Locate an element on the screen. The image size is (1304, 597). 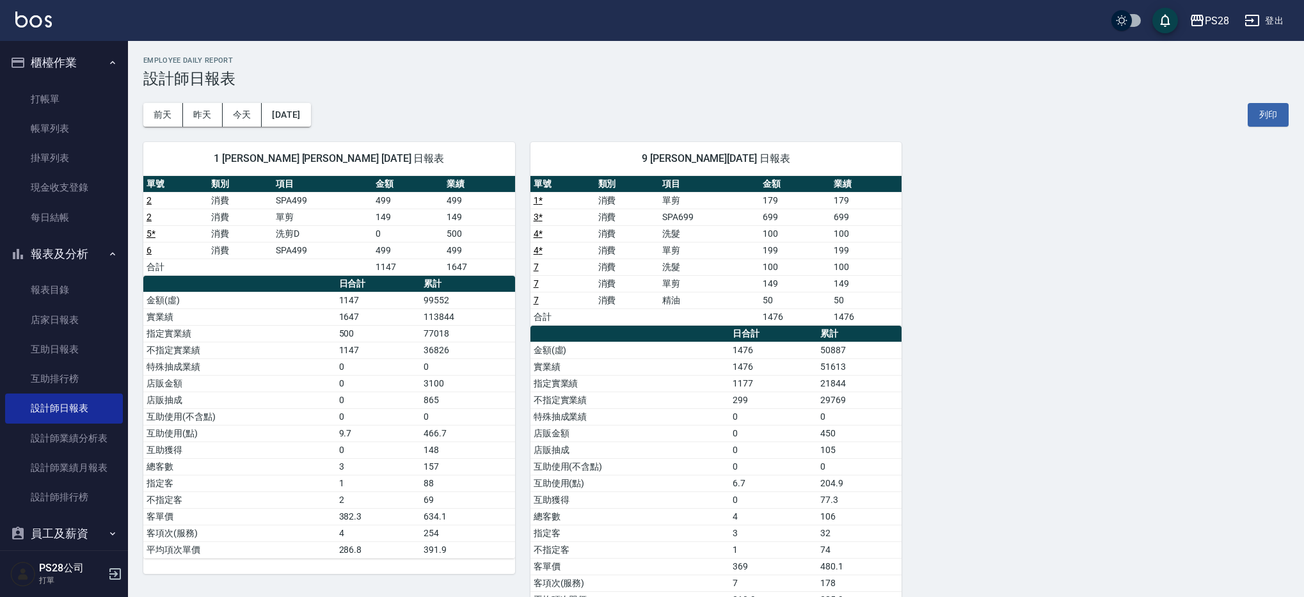
td: 指定實業績 is located at coordinates (239, 333).